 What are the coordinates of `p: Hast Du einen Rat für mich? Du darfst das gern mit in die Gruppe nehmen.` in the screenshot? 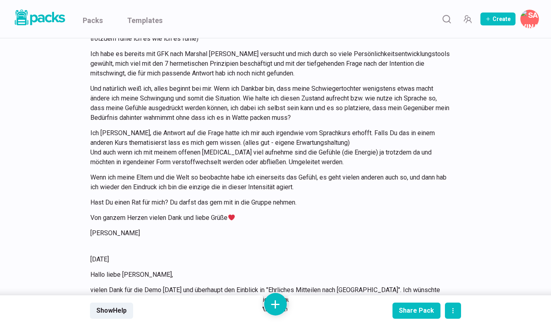 It's located at (271, 202).